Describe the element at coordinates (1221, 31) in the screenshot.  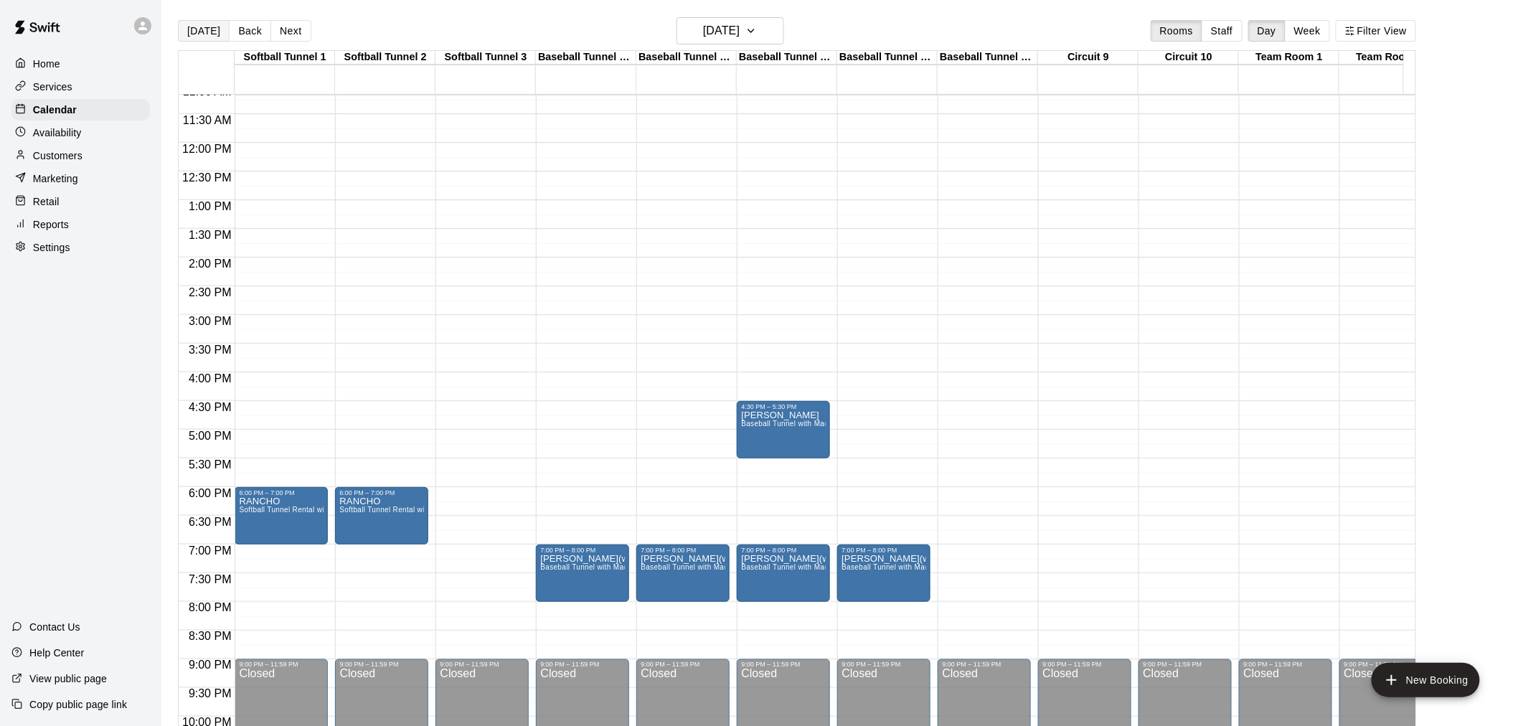
I see `button: Staff` at that location.